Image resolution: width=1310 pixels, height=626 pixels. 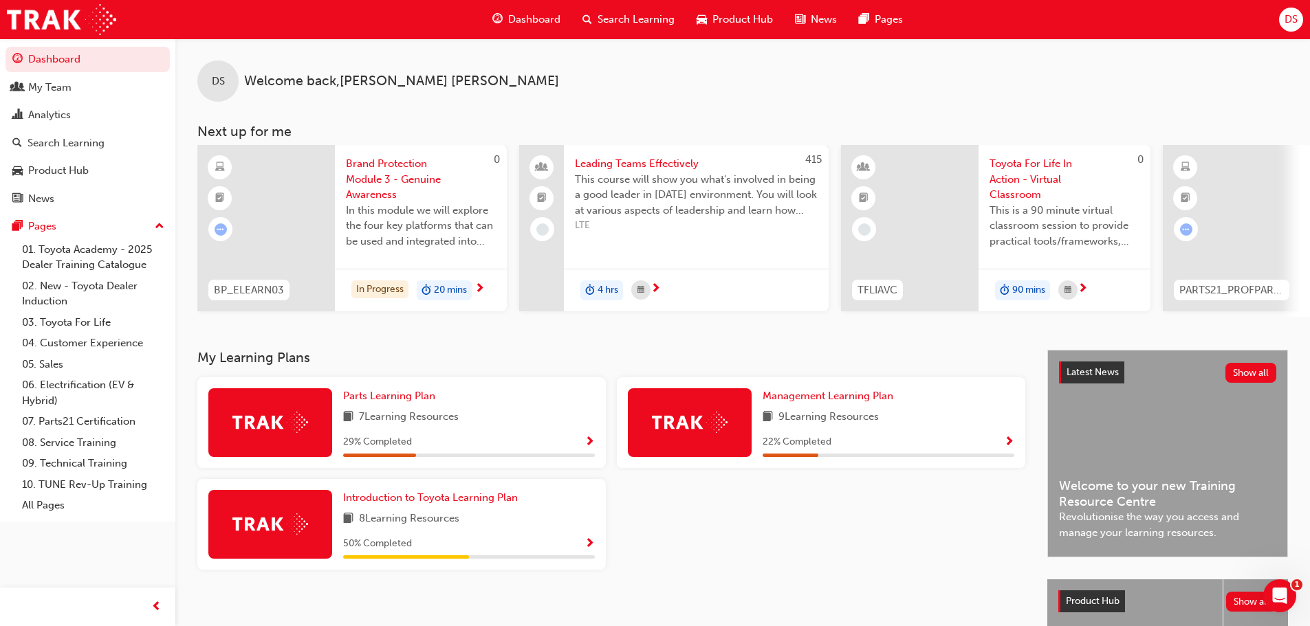 I want to click on span: 7 Learning Resources, so click(x=408, y=417).